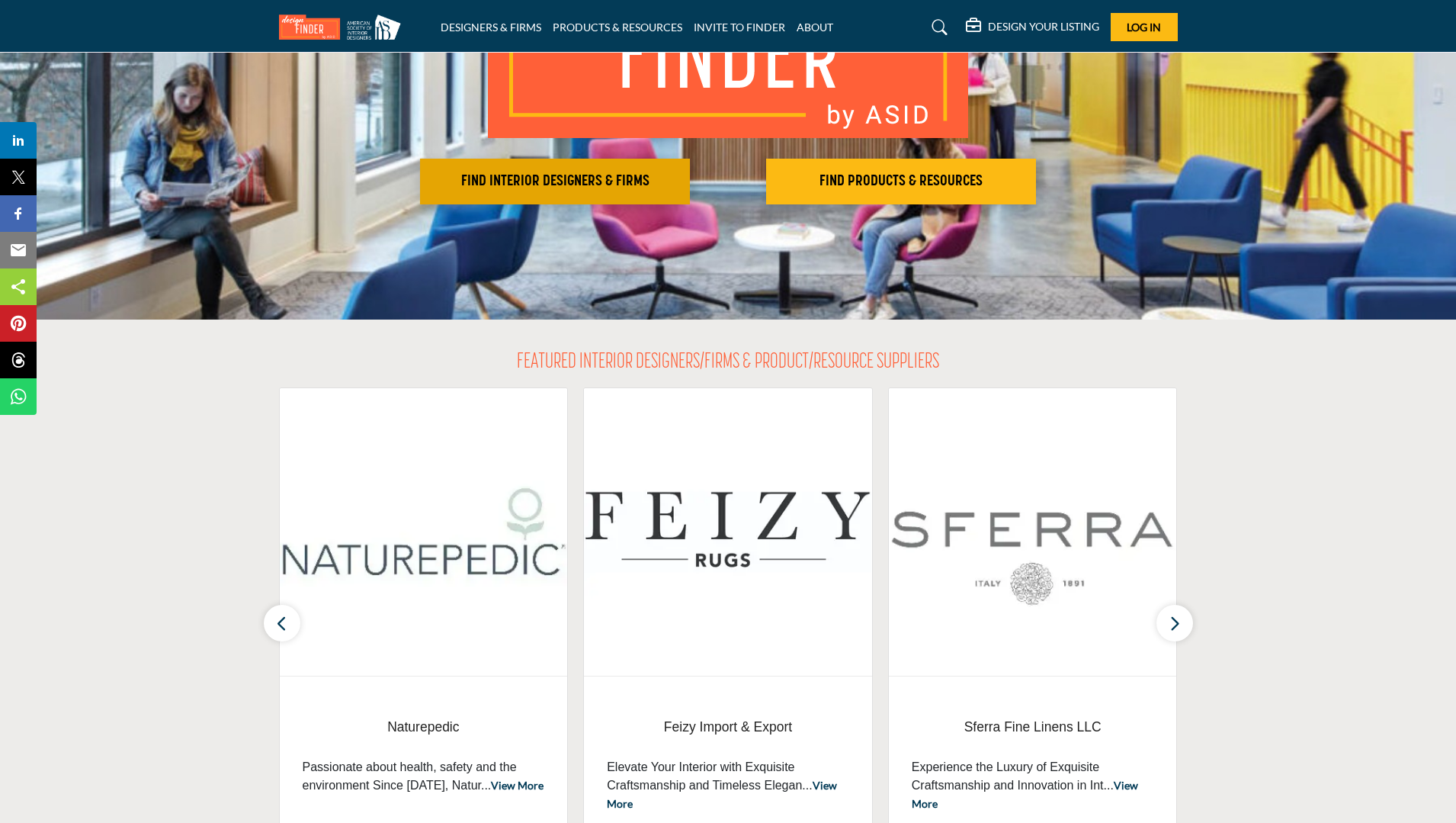 The height and width of the screenshot is (823, 1456). Describe the element at coordinates (617, 26) in the screenshot. I see `a: PRODUCTS & RESOURCES` at that location.